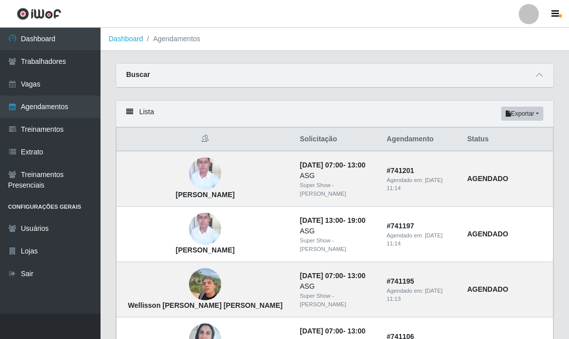 The width and height of the screenshot is (569, 339). I want to click on nav: breadcrumb, so click(335, 39).